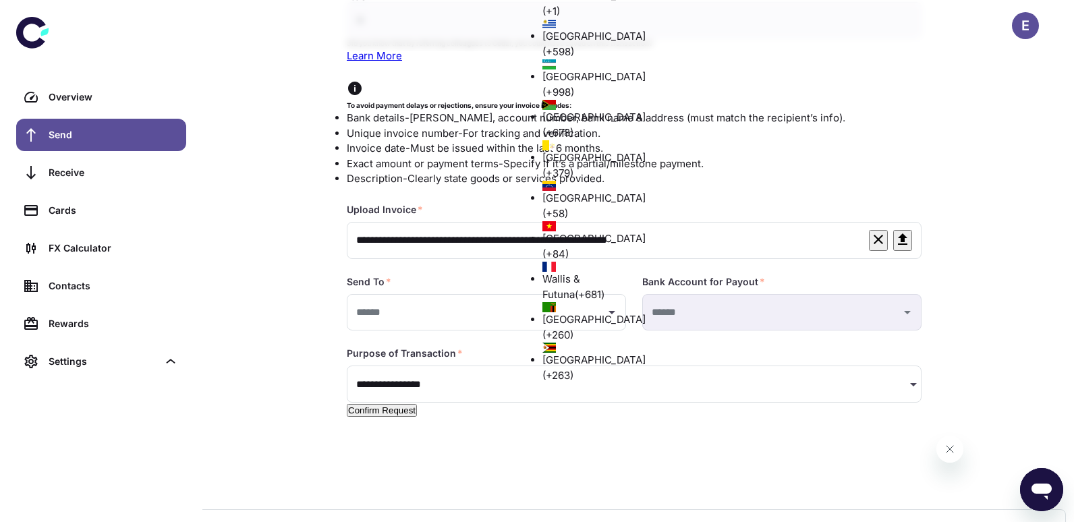  What do you see at coordinates (53, 15) in the screenshot?
I see `span: Hi. Need any help?` at bounding box center [53, 15].